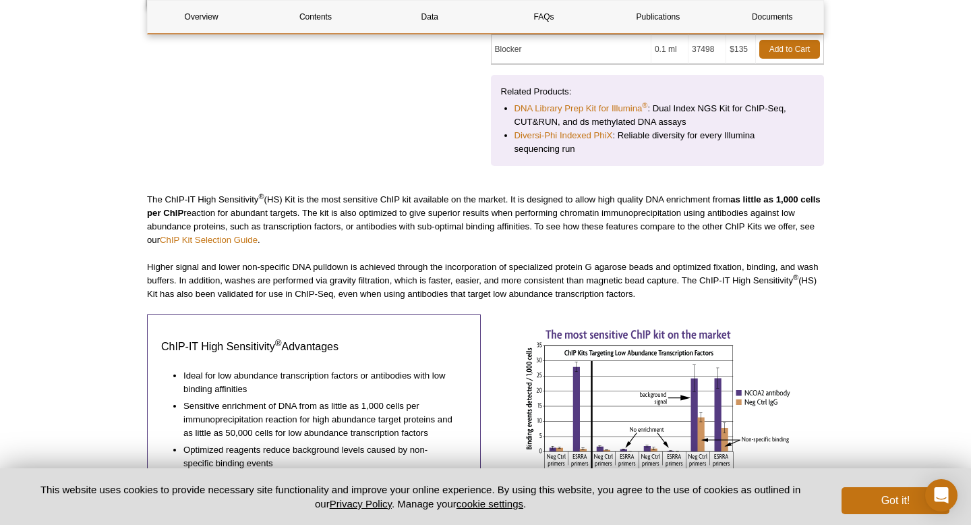  I want to click on a: Add to Cart, so click(790, 49).